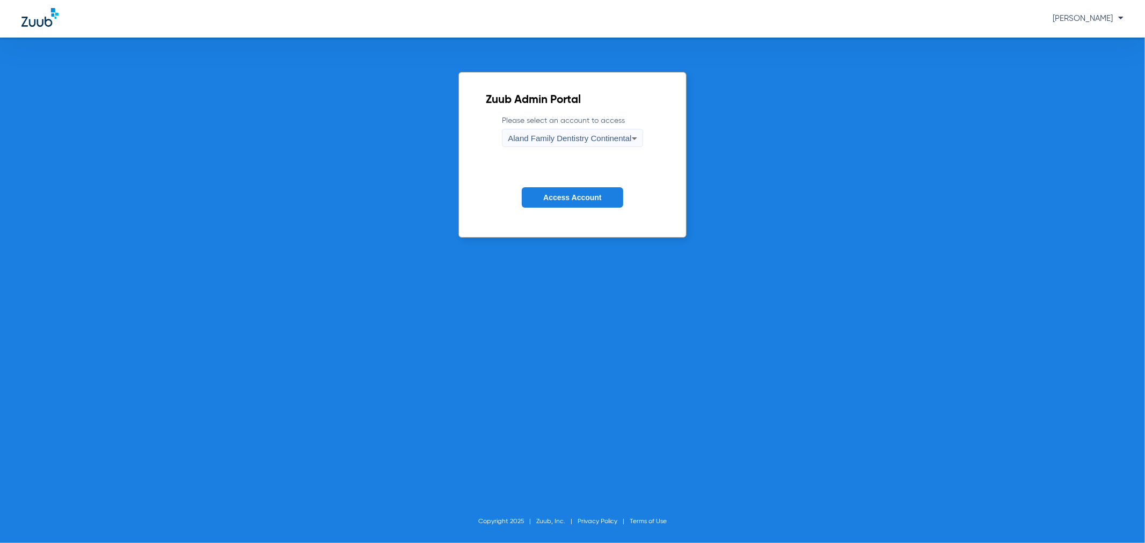 This screenshot has height=543, width=1145. What do you see at coordinates (572, 198) in the screenshot?
I see `span: Access Account` at bounding box center [572, 198].